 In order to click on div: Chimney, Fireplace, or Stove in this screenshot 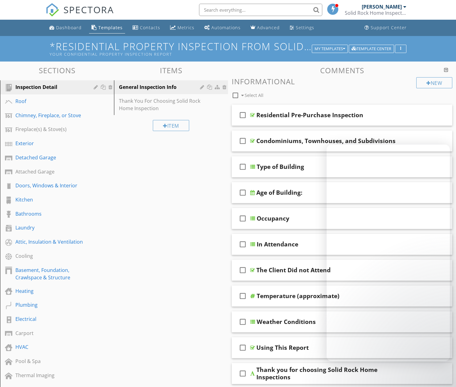, I will do `click(50, 115)`.